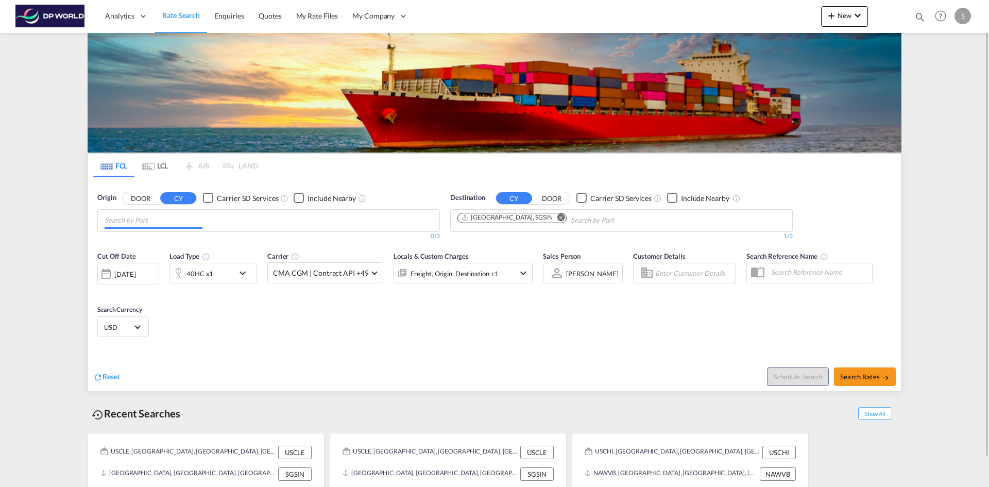  I want to click on div: NAWVB, so click(778, 474).